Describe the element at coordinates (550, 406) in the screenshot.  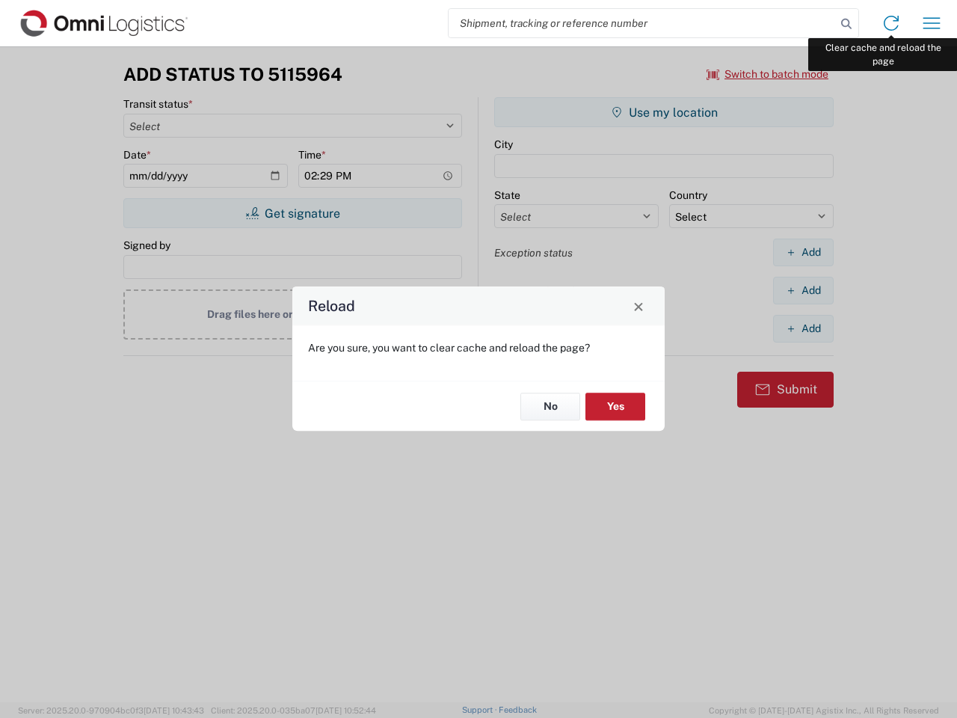
I see `button: No` at that location.